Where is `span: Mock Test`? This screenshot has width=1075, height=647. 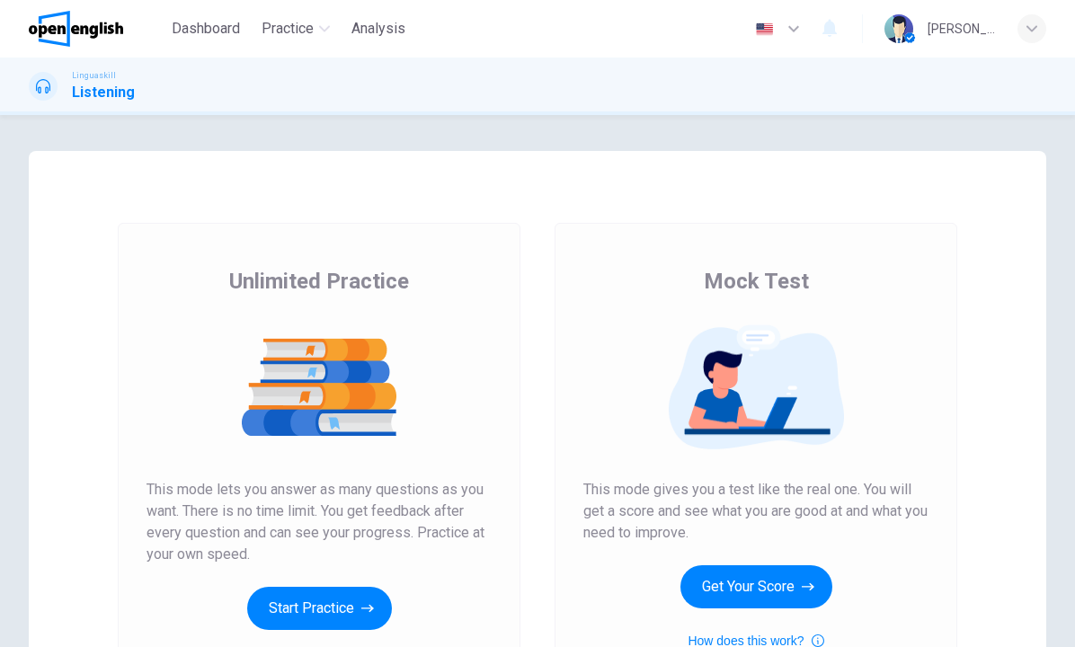 span: Mock Test is located at coordinates (756, 281).